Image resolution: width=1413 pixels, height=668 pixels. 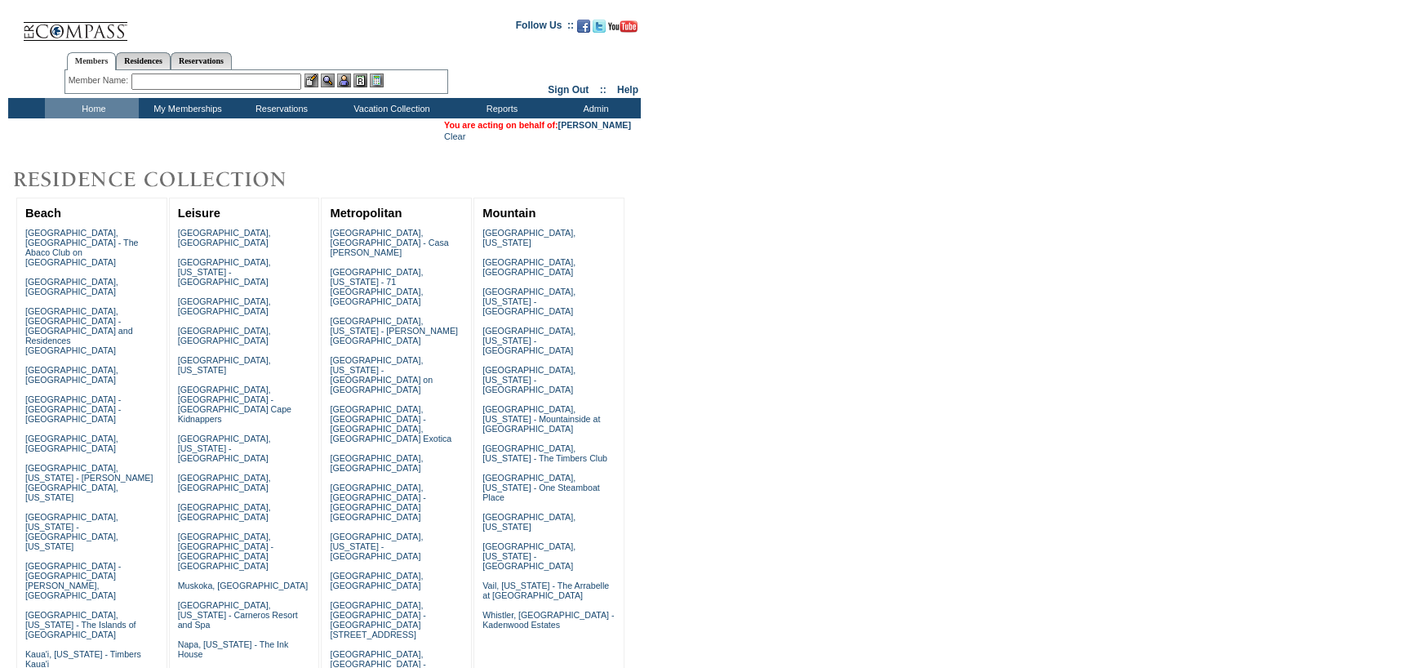 I want to click on img: Reservations, so click(x=360, y=80).